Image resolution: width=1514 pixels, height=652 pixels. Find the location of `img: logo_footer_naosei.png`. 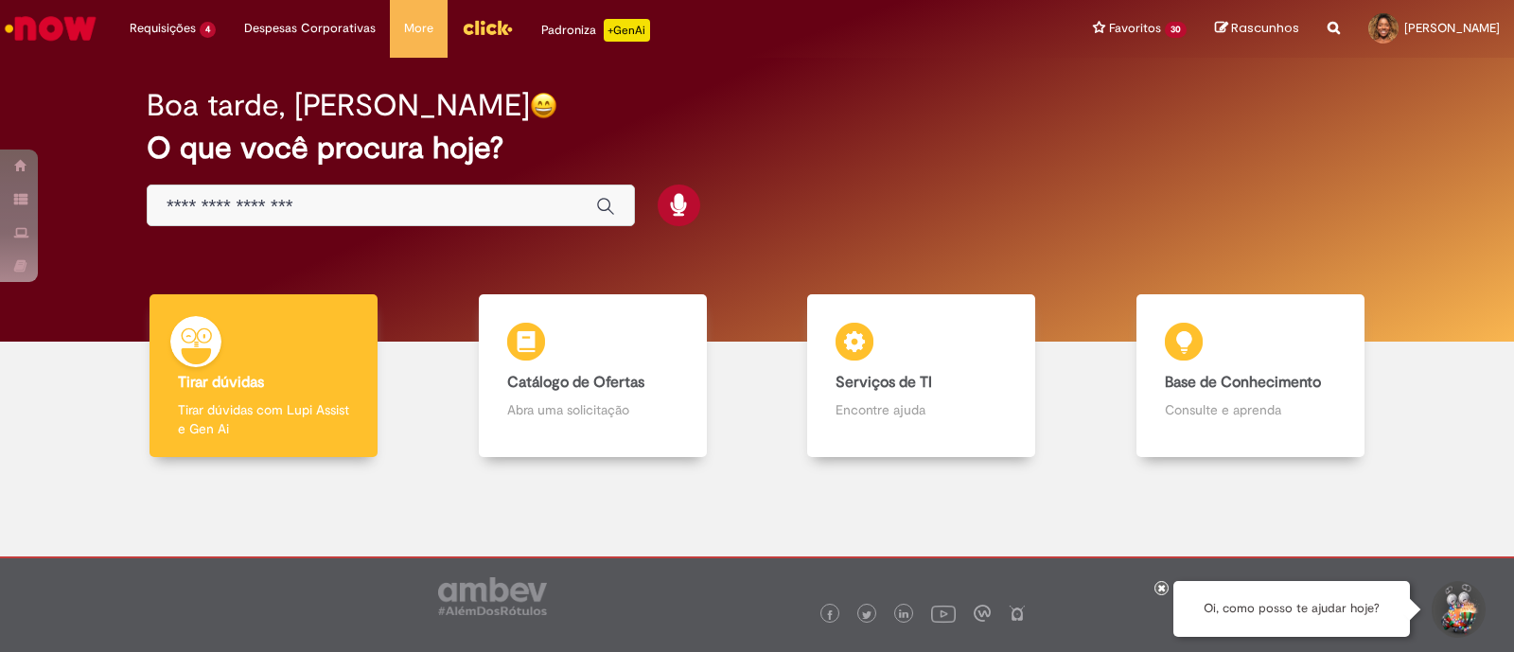

img: logo_footer_naosei.png is located at coordinates (1017, 613).